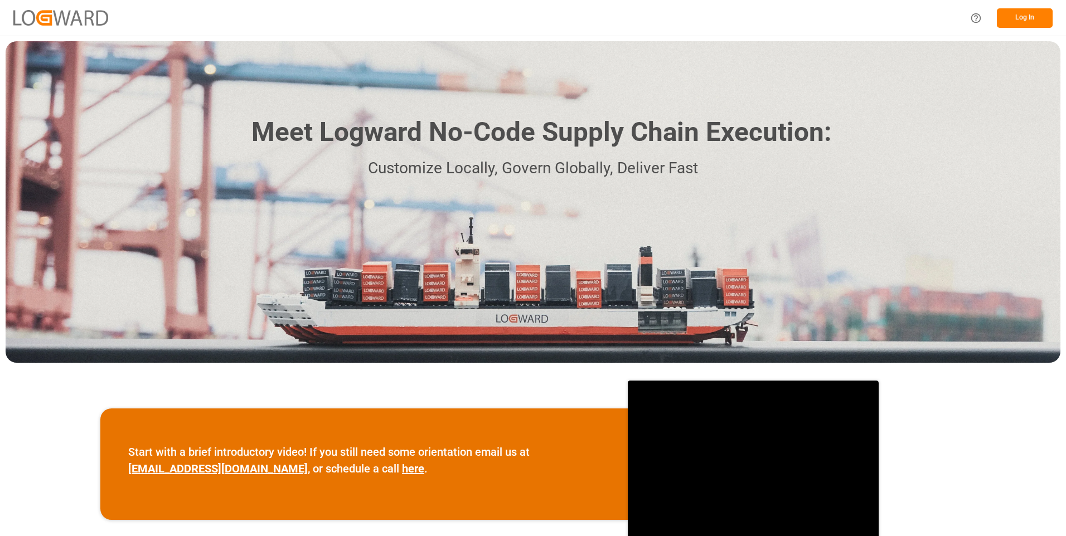 This screenshot has height=536, width=1066. Describe the element at coordinates (413, 469) in the screenshot. I see `a: here` at that location.